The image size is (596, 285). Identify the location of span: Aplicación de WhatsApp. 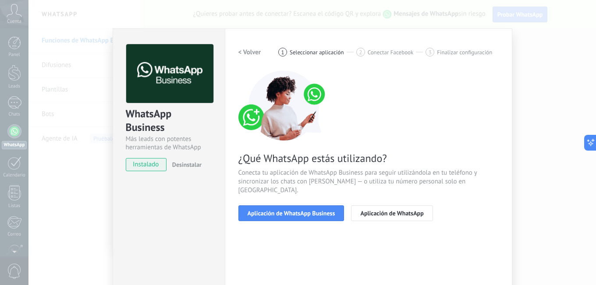
(392, 213).